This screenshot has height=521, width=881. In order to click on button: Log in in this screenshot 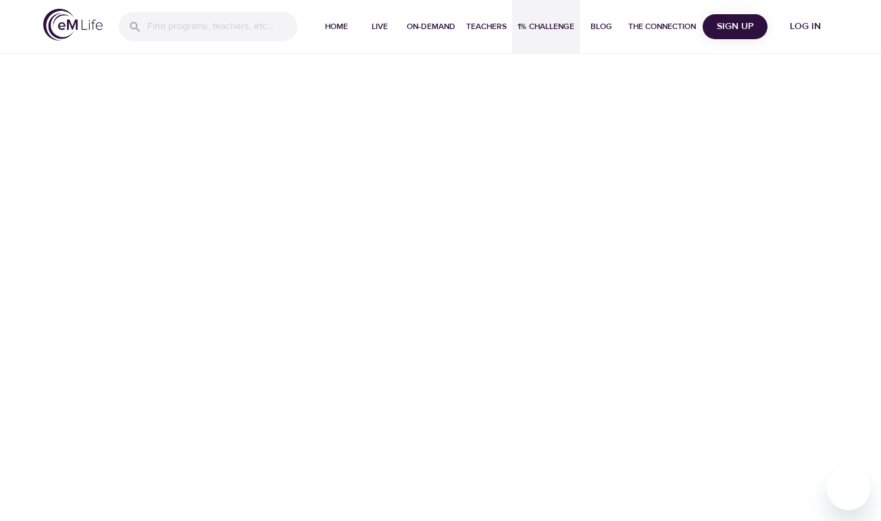, I will do `click(806, 26)`.